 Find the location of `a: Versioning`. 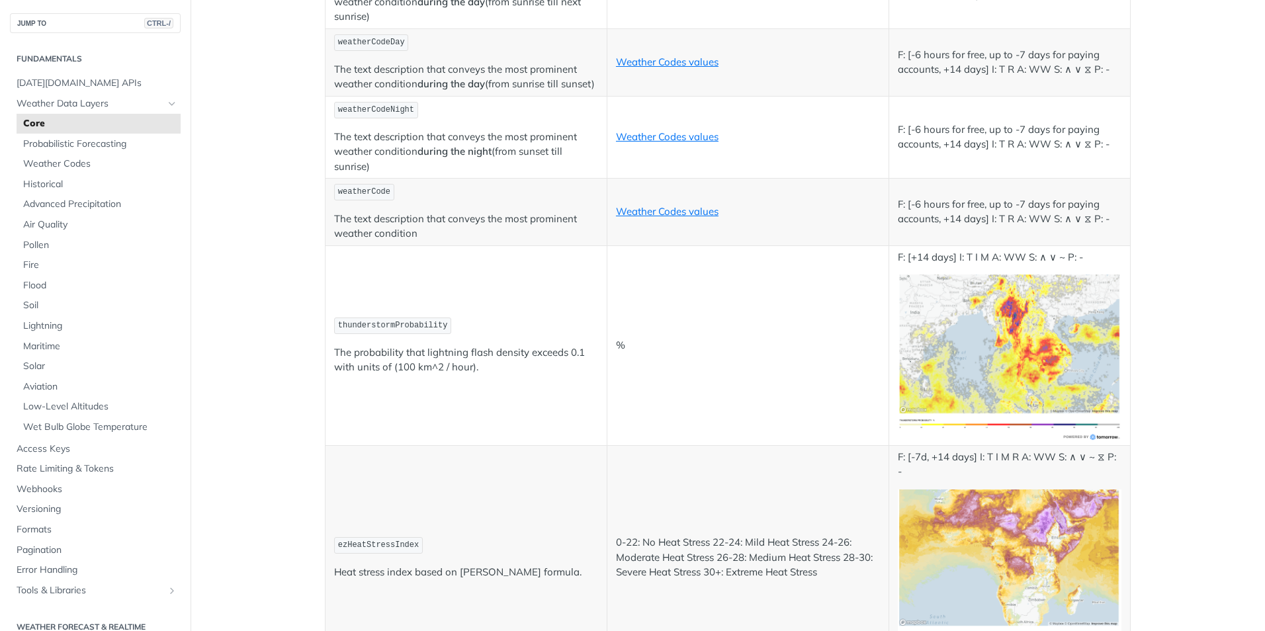

a: Versioning is located at coordinates (95, 509).